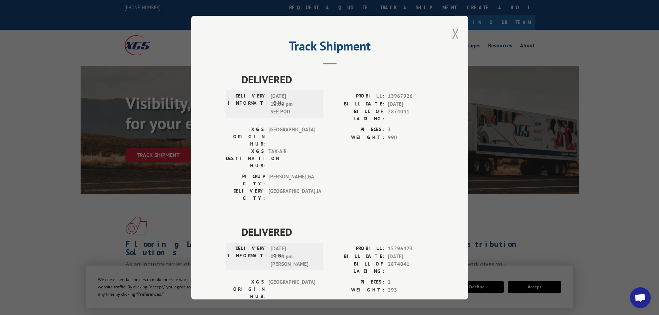 The image size is (659, 315). What do you see at coordinates (245, 195) in the screenshot?
I see `label: DELIVERY CITY:` at bounding box center [245, 195].